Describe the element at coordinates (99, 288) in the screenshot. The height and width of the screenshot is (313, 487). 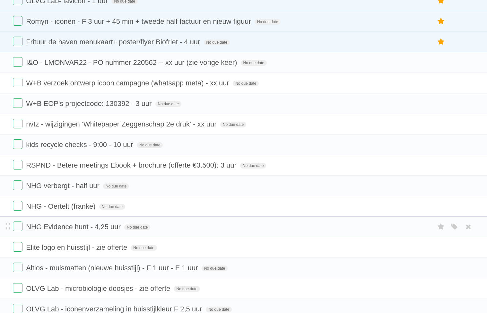
I see `span: OLVG Lab - microbiologie doosjes - zie offerte` at that location.